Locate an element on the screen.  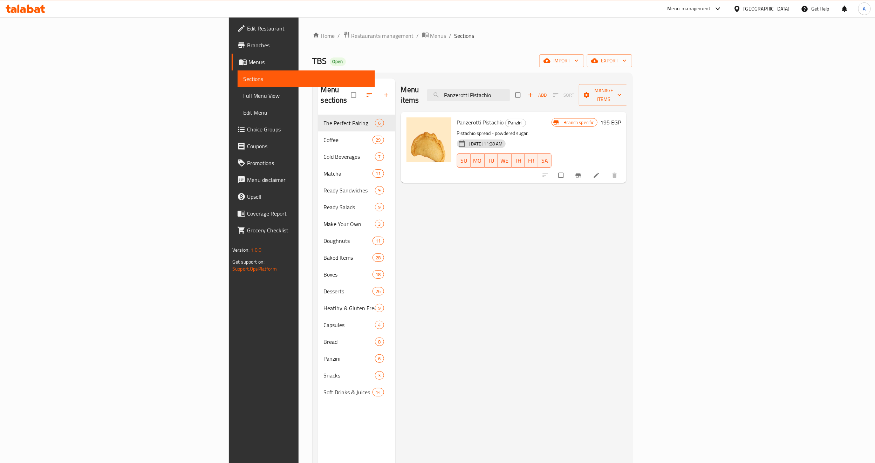
a: Edit menu item is located at coordinates (597, 175).